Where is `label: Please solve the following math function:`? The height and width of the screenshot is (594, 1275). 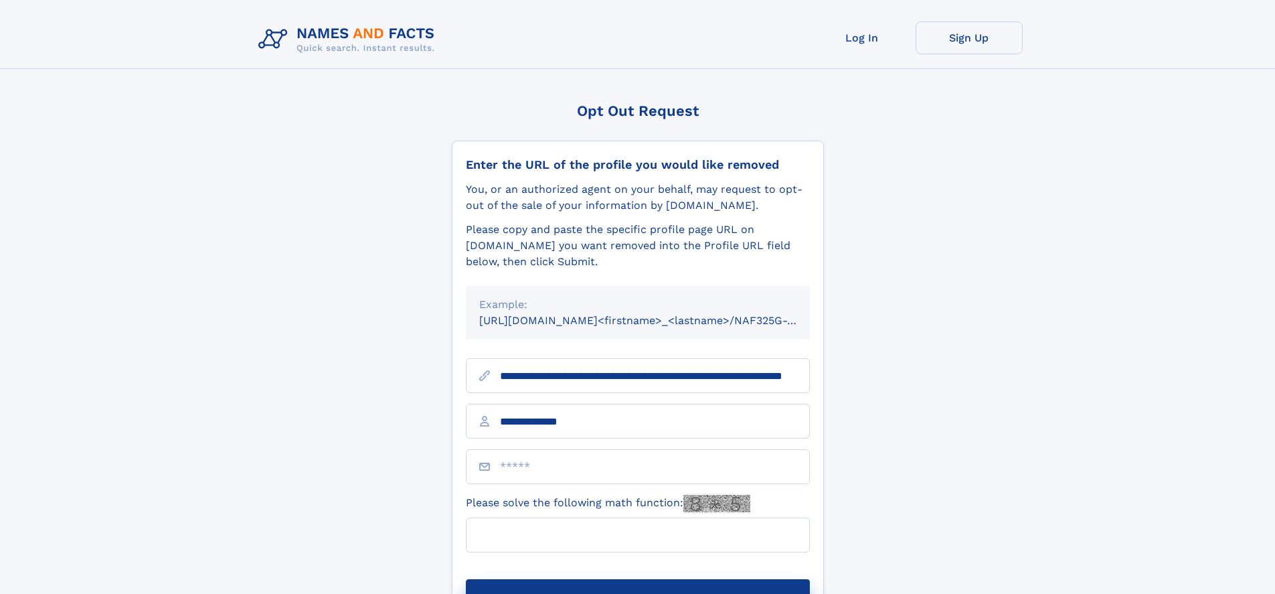
label: Please solve the following math function: is located at coordinates (608, 503).